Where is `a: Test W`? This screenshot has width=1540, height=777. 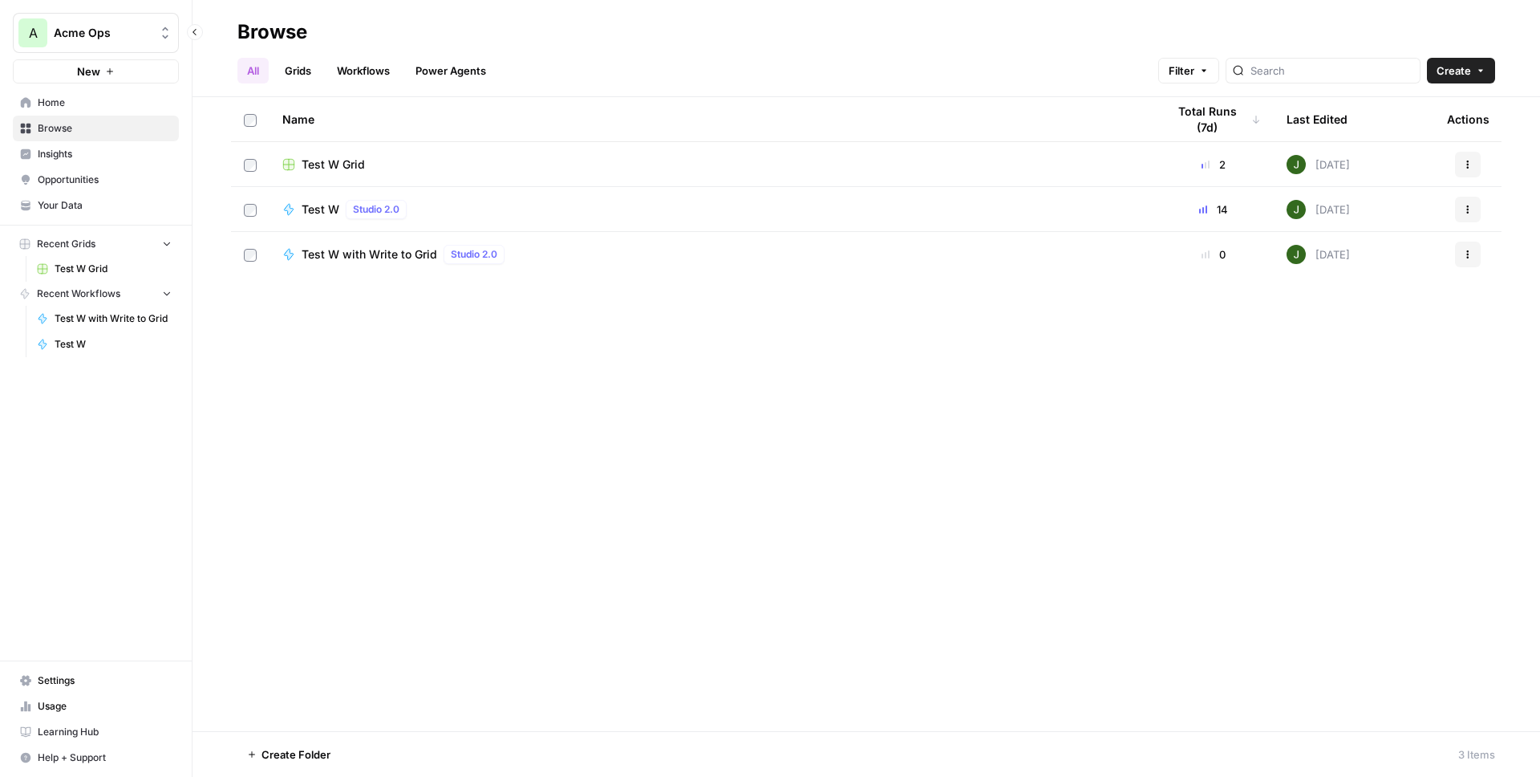
a: Test W is located at coordinates (104, 344).